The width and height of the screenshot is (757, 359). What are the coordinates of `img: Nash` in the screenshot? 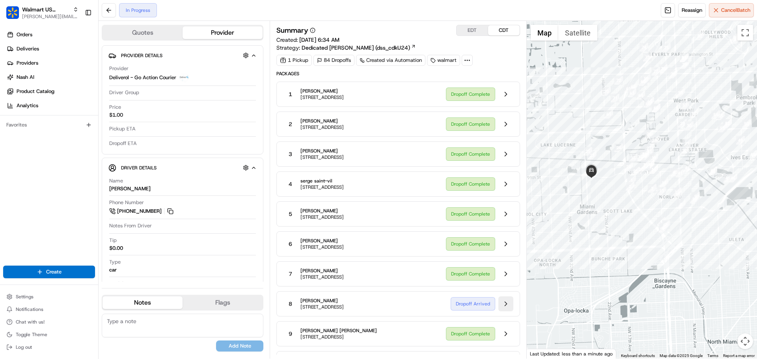 It's located at (16, 16).